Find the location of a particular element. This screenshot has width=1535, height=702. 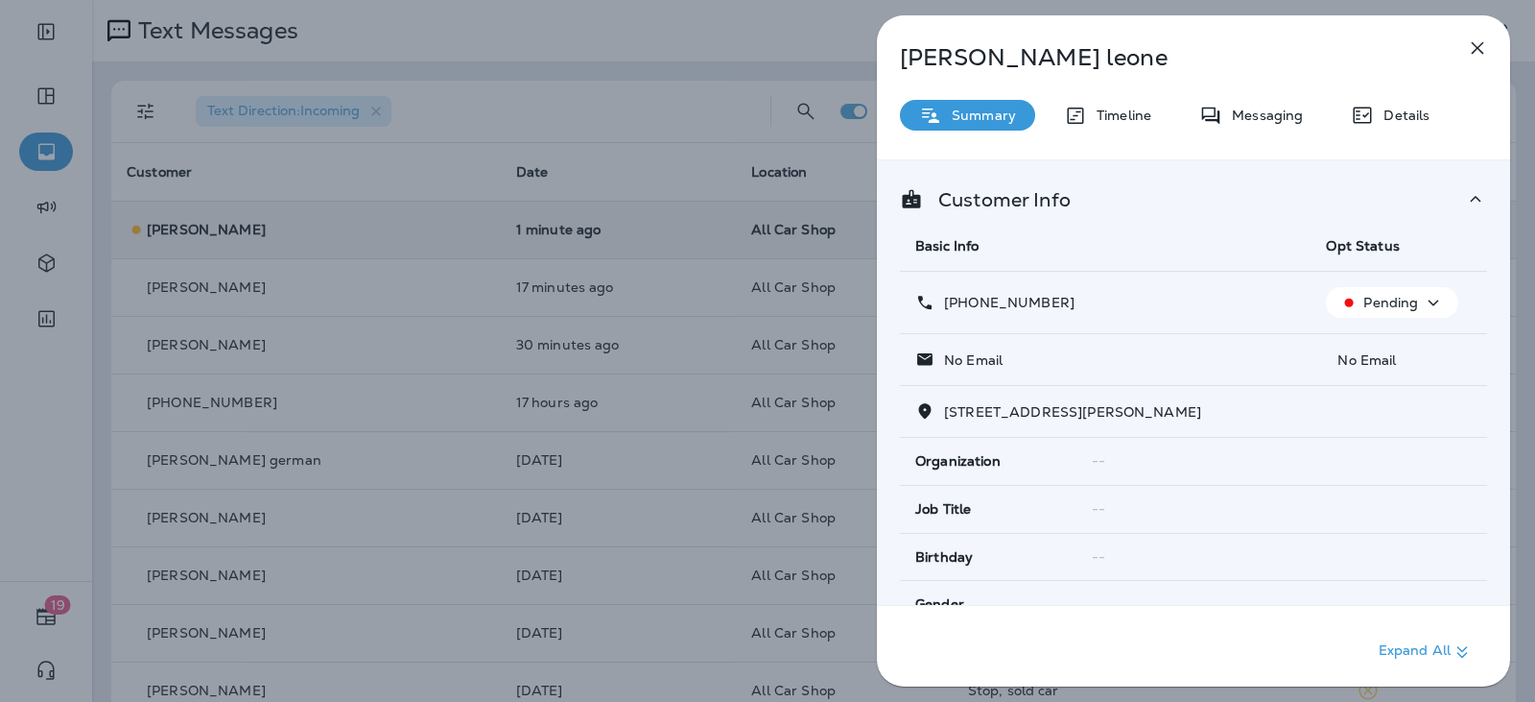

span: Gender is located at coordinates (940, 604).